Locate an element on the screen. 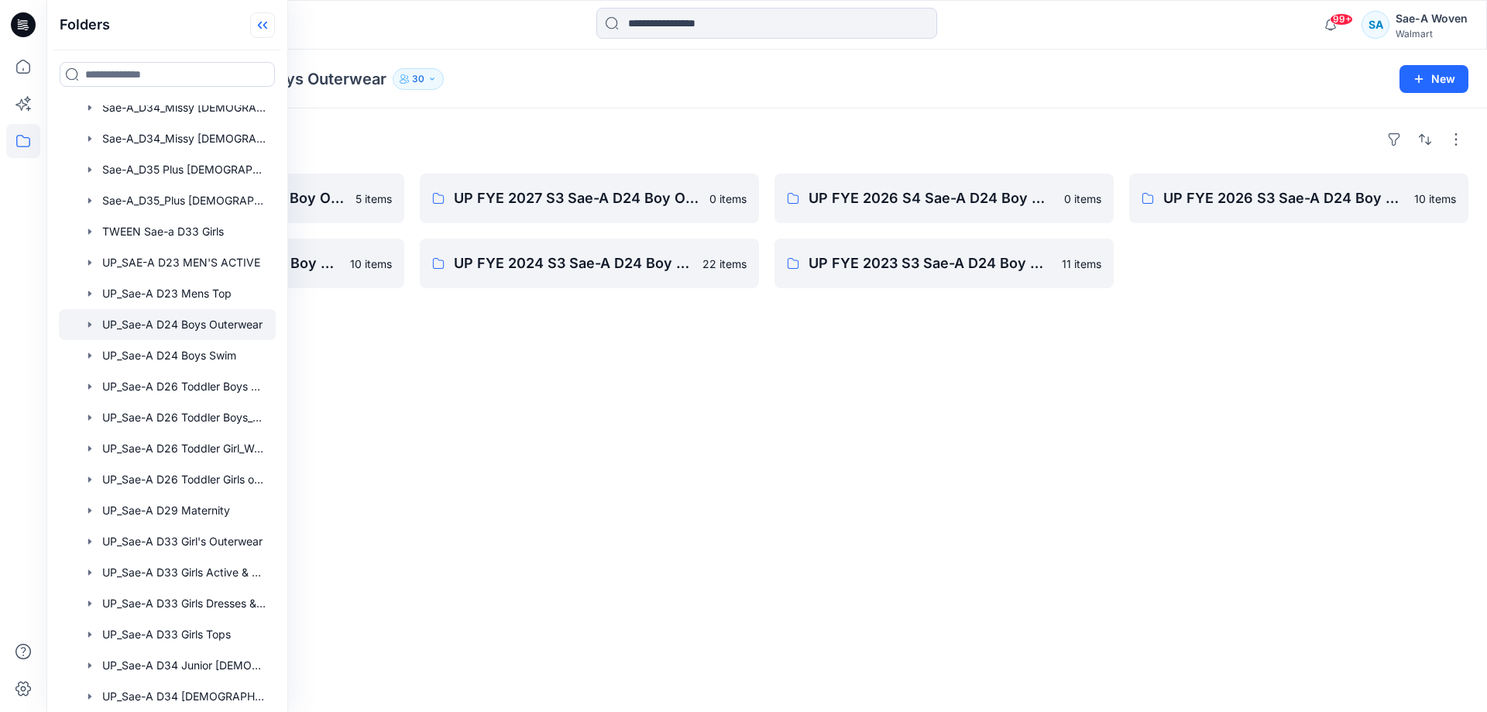  a: UP FYE 2027 S3 Sae-A D24 Boy Outerwear0 items is located at coordinates (589, 198).